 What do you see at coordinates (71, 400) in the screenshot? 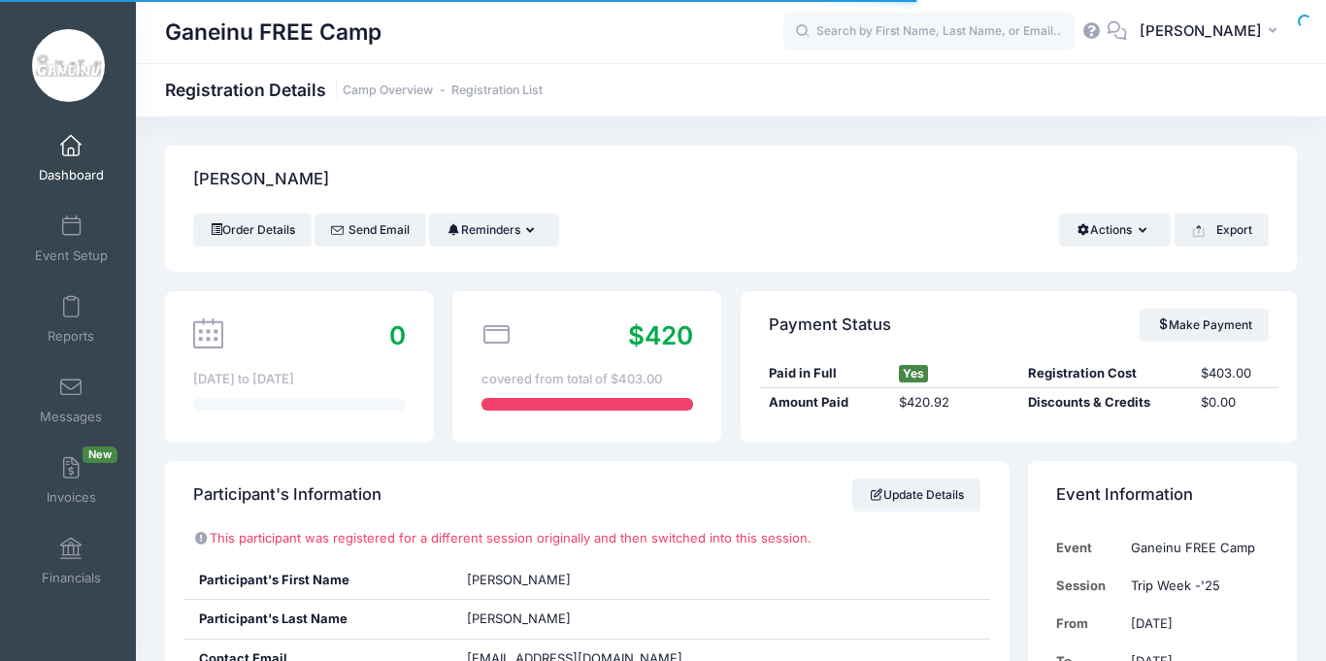
I see `a: Messages` at bounding box center [71, 400].